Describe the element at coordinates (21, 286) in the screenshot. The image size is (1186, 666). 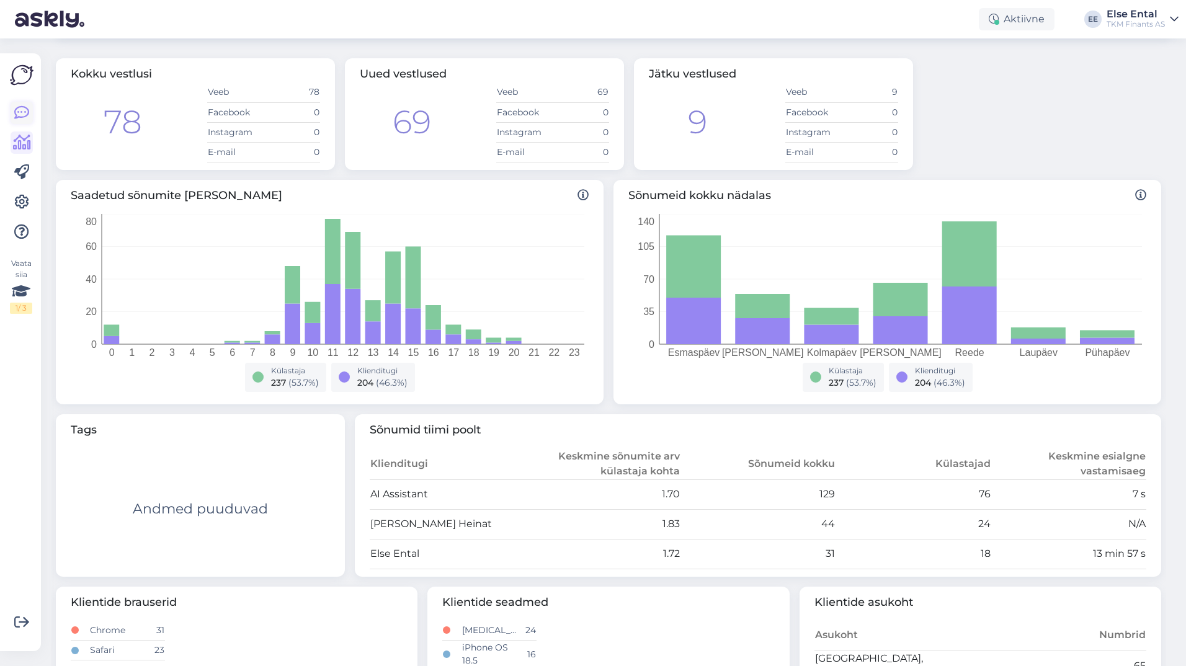
I see `div: Vaata siia` at that location.